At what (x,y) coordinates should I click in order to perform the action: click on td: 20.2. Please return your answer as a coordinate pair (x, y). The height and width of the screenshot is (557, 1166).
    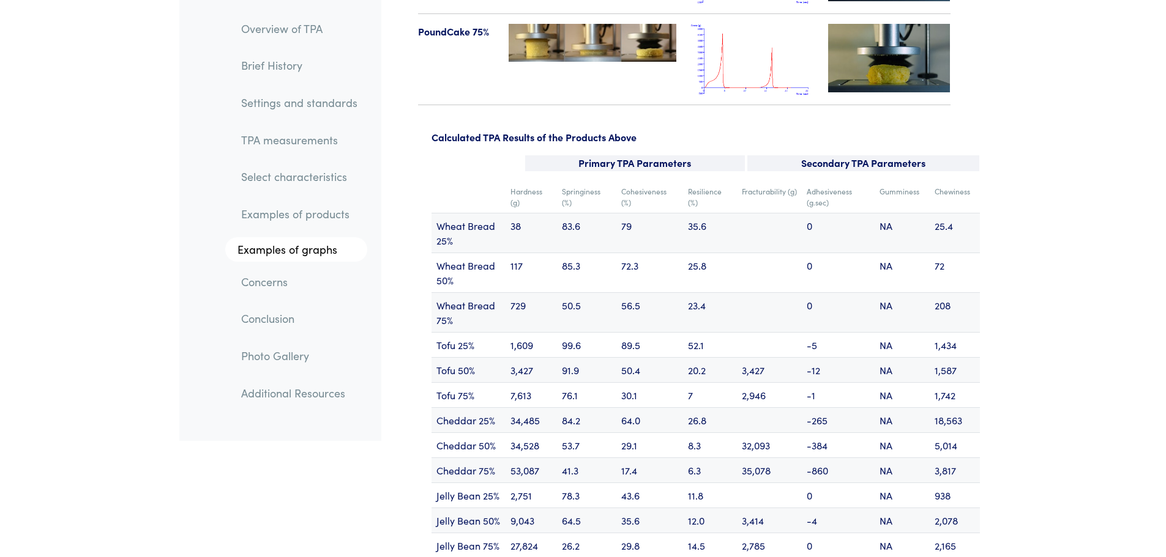
    Looking at the image, I should click on (710, 370).